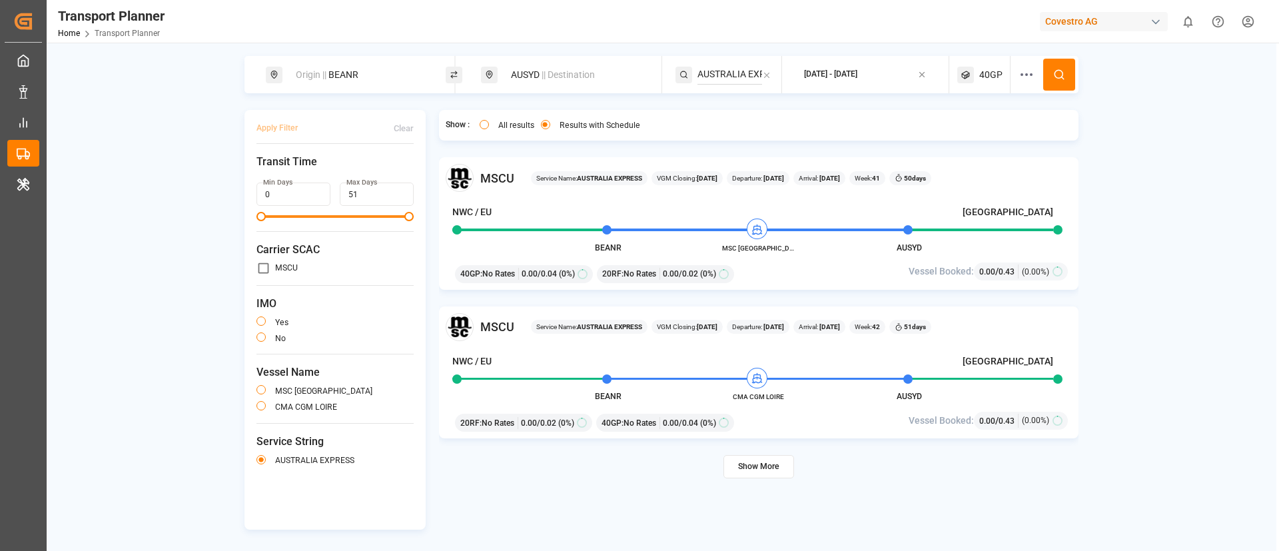  Describe the element at coordinates (409, 217) in the screenshot. I see `span: Maximum` at that location.